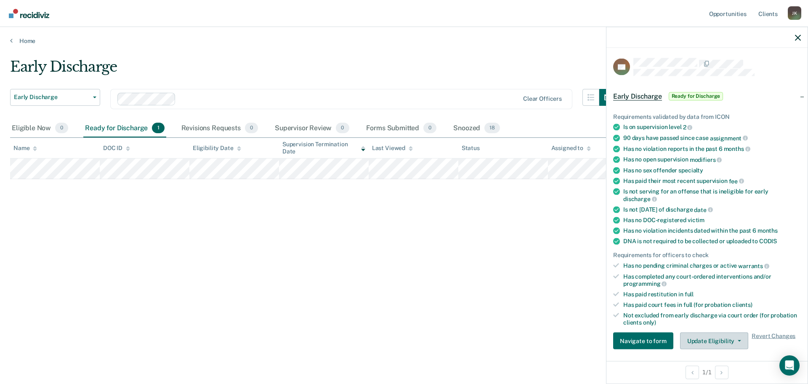  What do you see at coordinates (707, 371) in the screenshot?
I see `div: 1 / 1` at bounding box center [707, 371].